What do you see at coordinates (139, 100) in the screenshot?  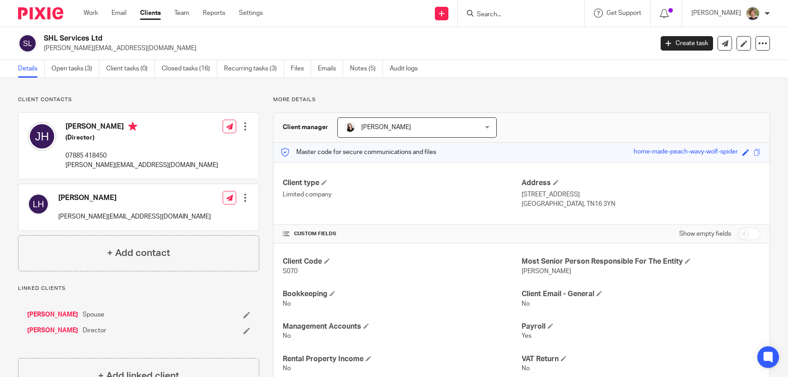 I see `p: Client contacts` at bounding box center [139, 100].